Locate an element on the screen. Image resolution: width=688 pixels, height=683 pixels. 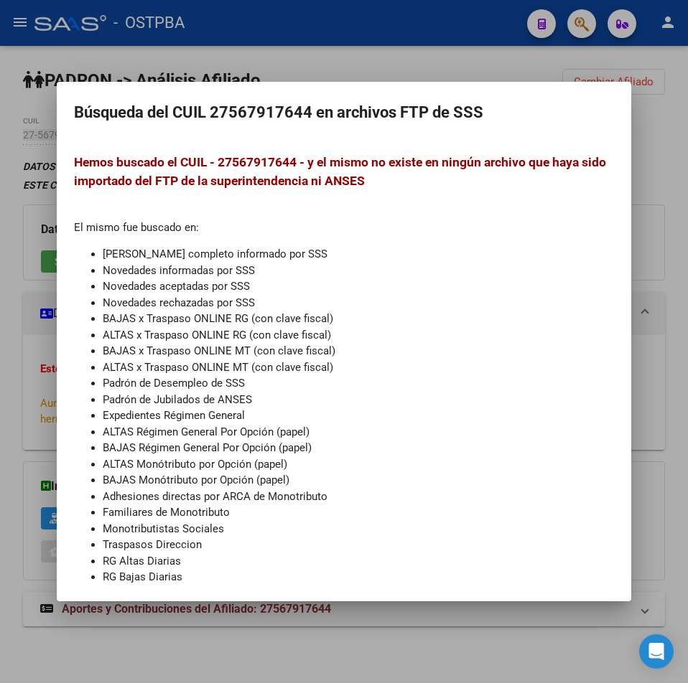
li: Padrón de Jubilados de ANSES is located at coordinates (358, 400).